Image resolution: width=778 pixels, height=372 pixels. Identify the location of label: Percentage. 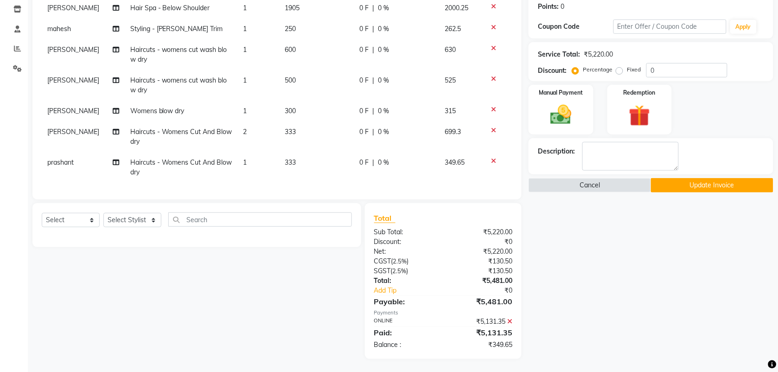
(598, 70).